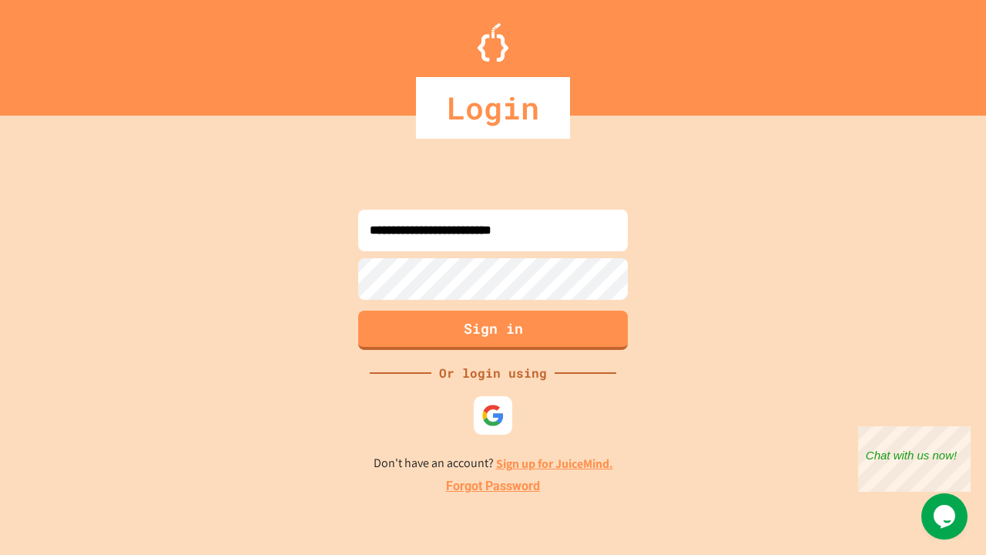 The width and height of the screenshot is (986, 555). What do you see at coordinates (493, 330) in the screenshot?
I see `button: Sign in` at bounding box center [493, 330].